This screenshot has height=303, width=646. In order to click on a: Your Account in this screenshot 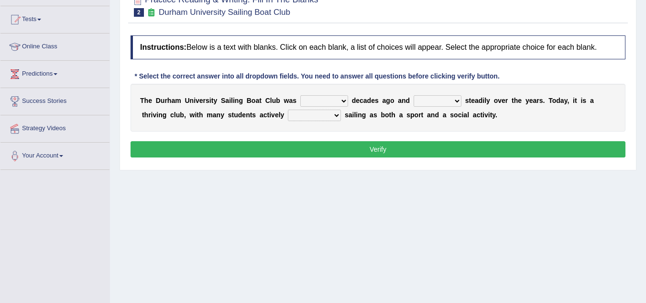, I will do `click(55, 154)`.